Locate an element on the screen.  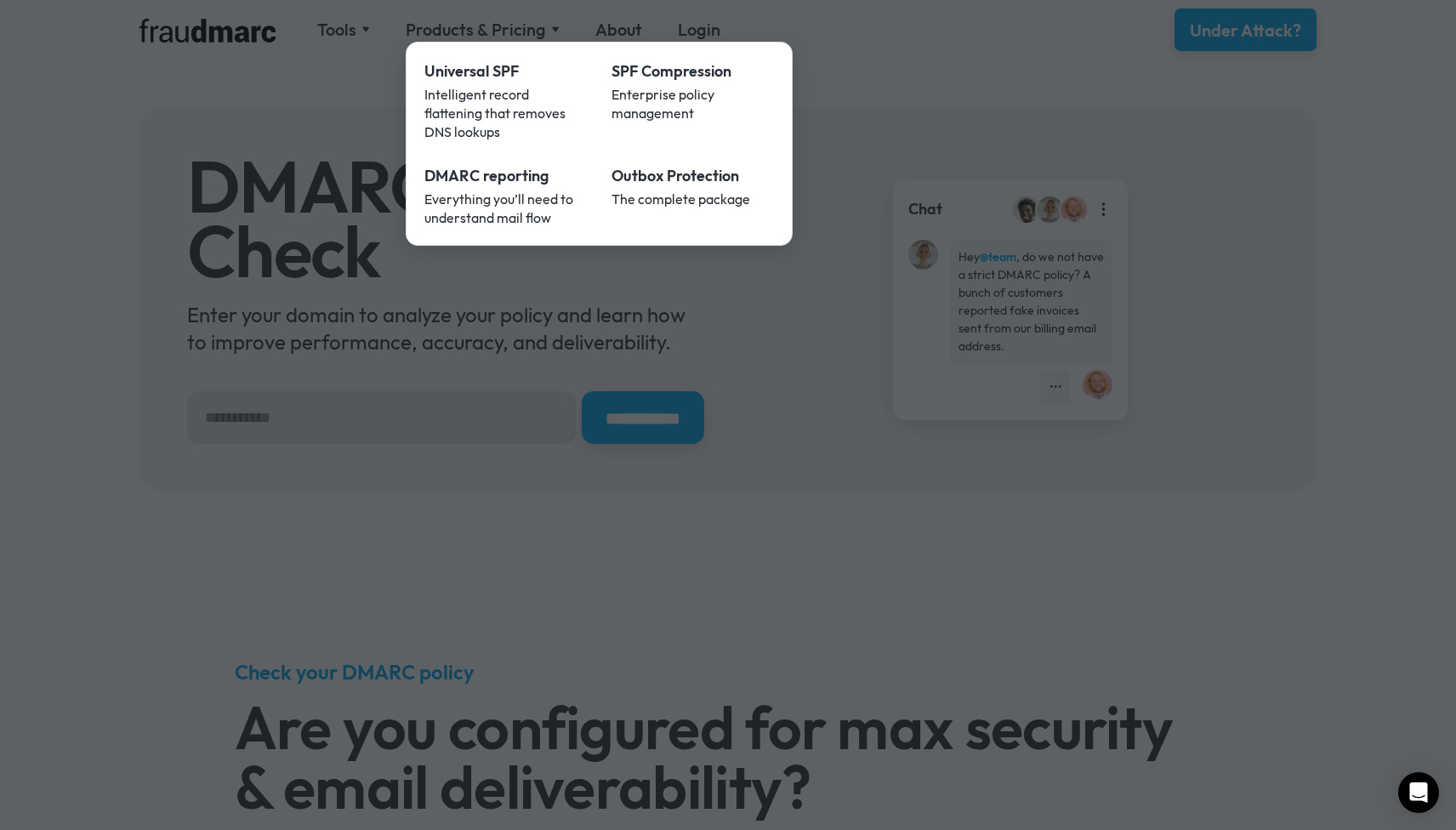
div: DMARC reporting is located at coordinates (506, 176).